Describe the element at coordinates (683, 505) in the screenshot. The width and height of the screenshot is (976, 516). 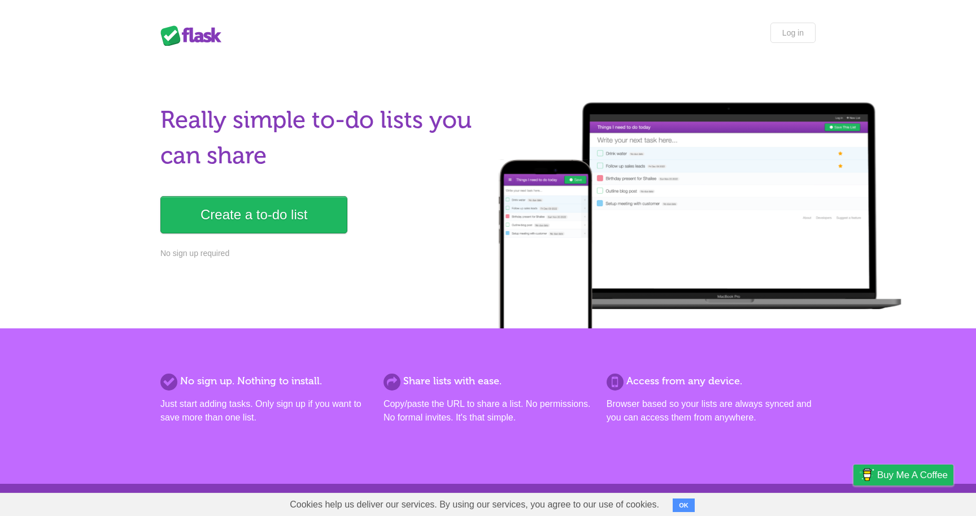
I see `button: OK` at that location.